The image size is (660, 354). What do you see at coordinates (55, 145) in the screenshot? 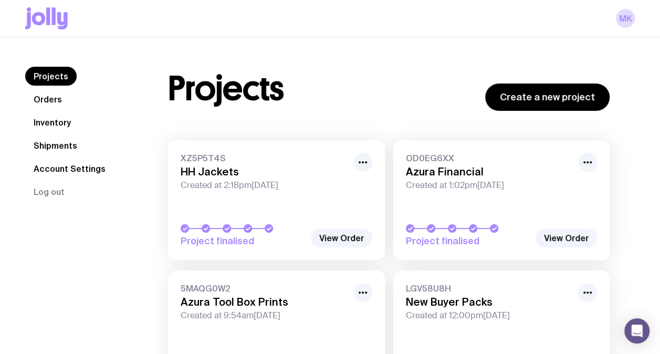
I see `a: Shipments` at bounding box center [55, 145].